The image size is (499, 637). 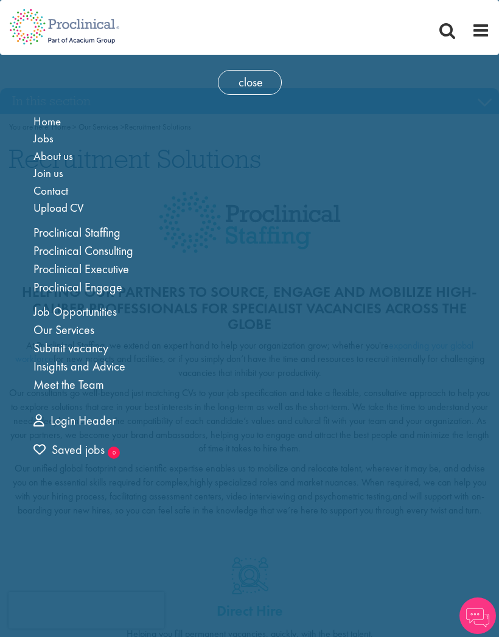 What do you see at coordinates (53, 156) in the screenshot?
I see `span: About us` at bounding box center [53, 156].